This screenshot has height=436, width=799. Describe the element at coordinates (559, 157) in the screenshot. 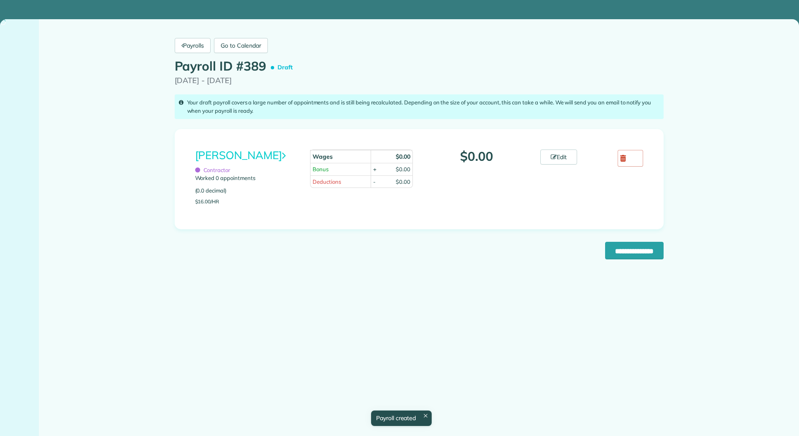

I see `a: Edit` at that location.